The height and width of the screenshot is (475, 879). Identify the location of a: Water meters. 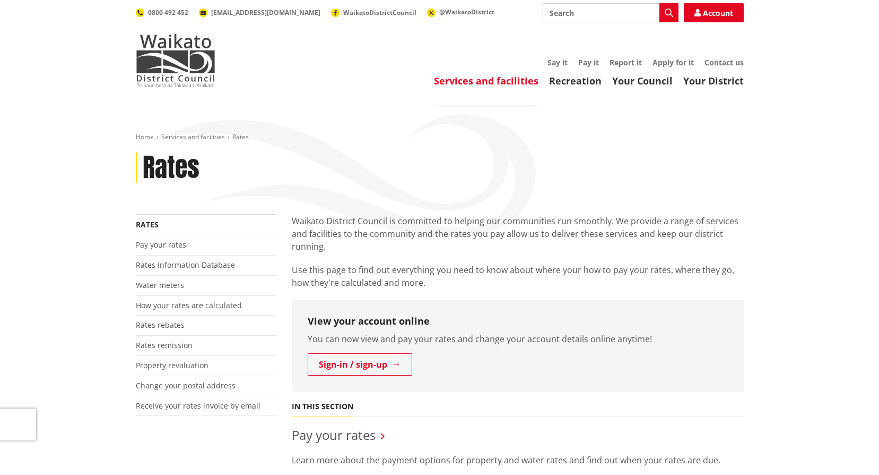
(160, 284).